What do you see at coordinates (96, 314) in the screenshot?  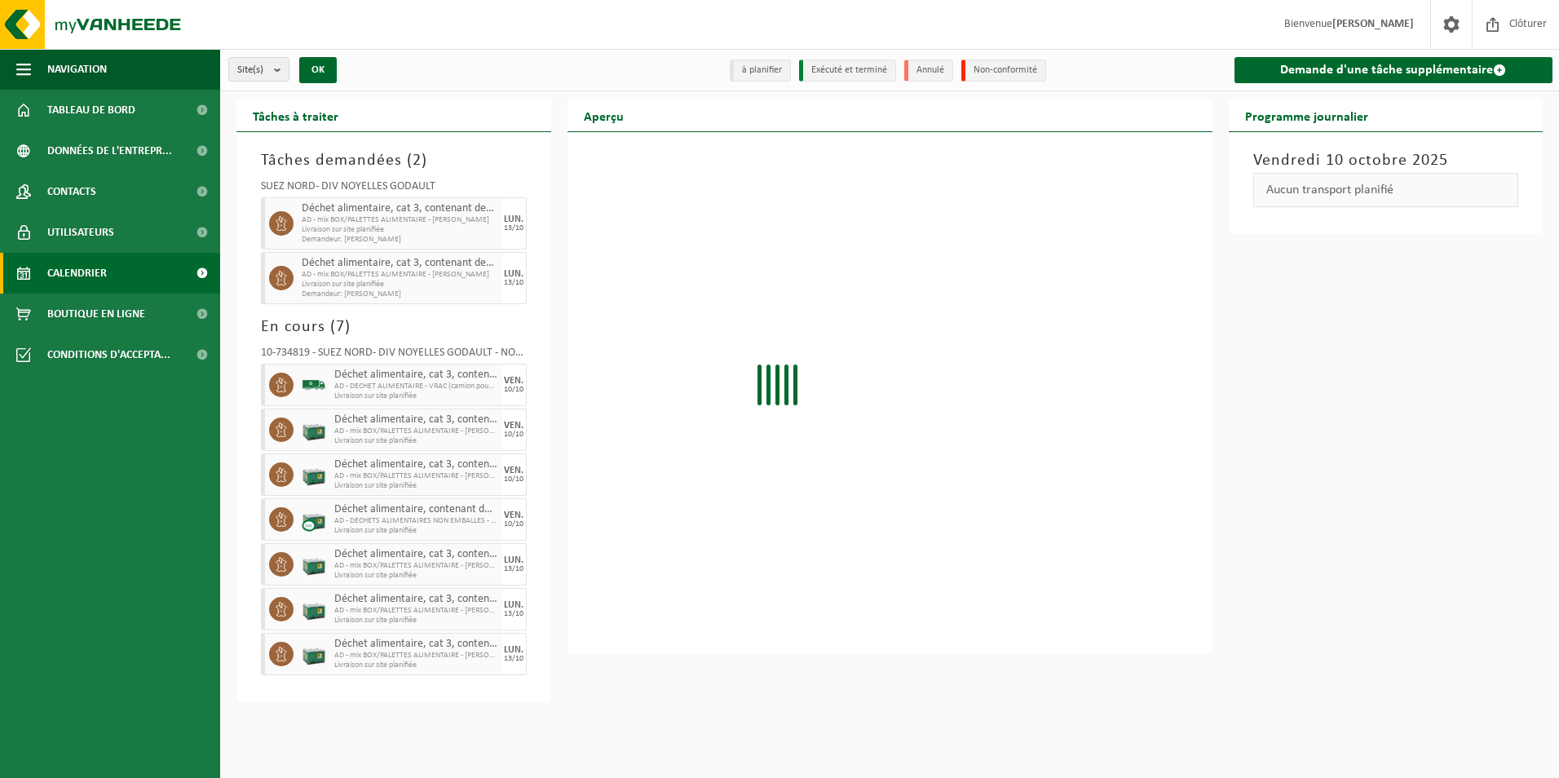 I see `span: Boutique en ligne` at bounding box center [96, 314].